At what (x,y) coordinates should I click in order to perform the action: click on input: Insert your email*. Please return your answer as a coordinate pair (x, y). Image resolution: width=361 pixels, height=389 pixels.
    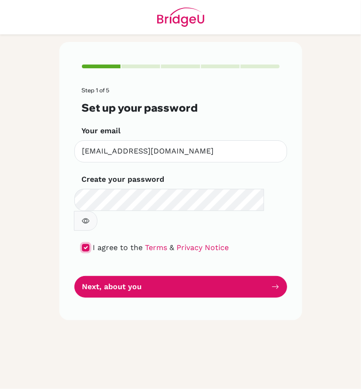
    Looking at the image, I should click on (181, 151).